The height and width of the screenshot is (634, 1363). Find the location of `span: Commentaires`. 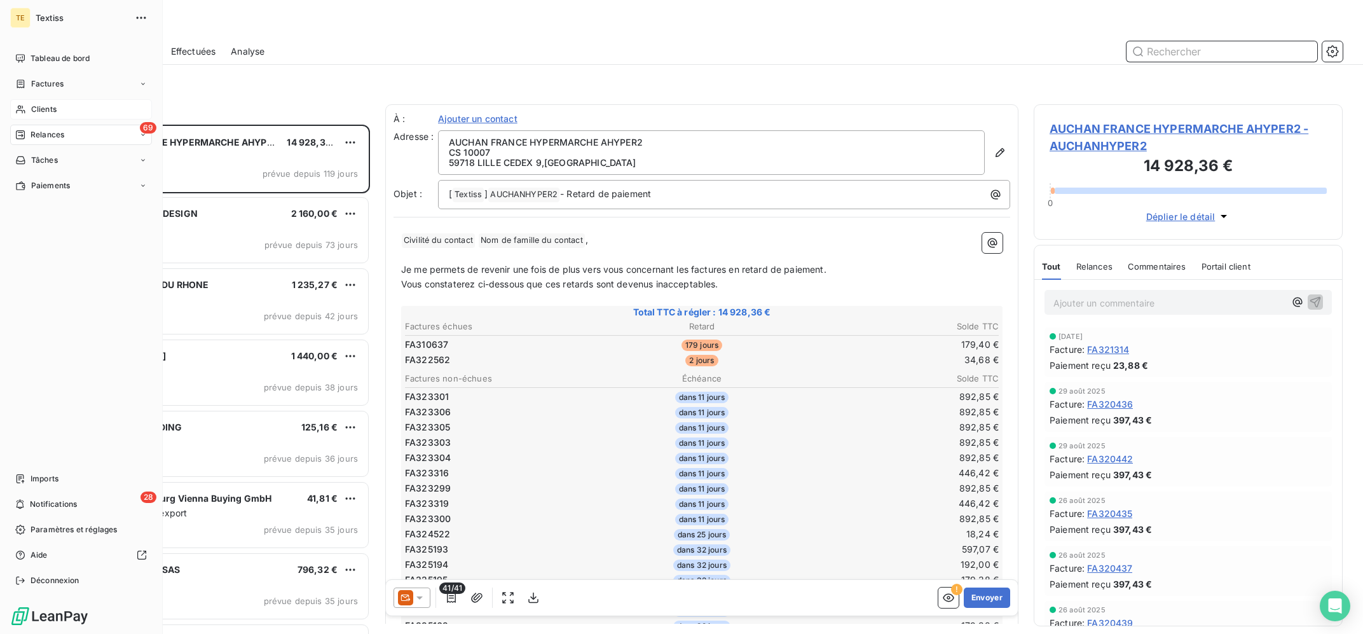

span: Commentaires is located at coordinates (1157, 266).